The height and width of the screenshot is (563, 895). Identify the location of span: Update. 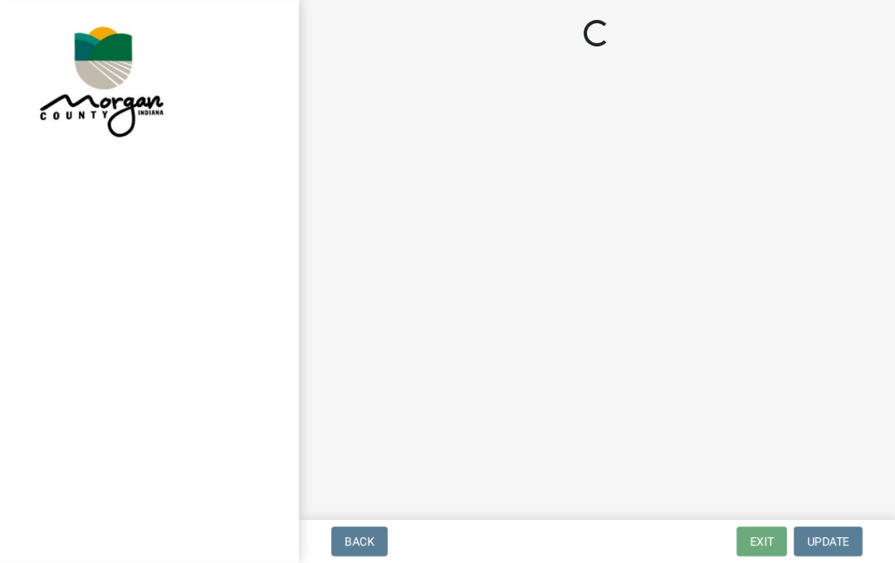
(827, 542).